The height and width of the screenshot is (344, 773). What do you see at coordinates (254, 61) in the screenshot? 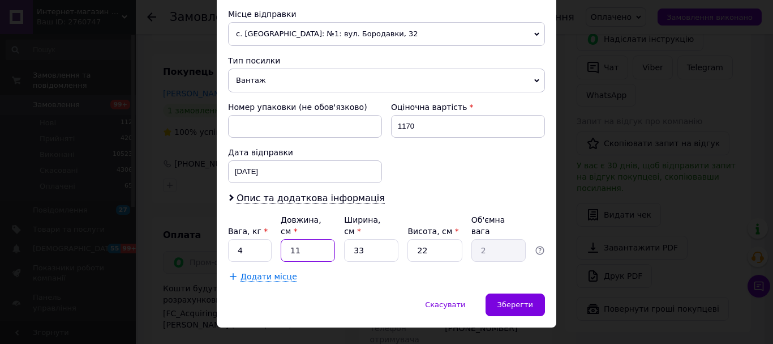
I see `span: Тип посилки` at bounding box center [254, 61].